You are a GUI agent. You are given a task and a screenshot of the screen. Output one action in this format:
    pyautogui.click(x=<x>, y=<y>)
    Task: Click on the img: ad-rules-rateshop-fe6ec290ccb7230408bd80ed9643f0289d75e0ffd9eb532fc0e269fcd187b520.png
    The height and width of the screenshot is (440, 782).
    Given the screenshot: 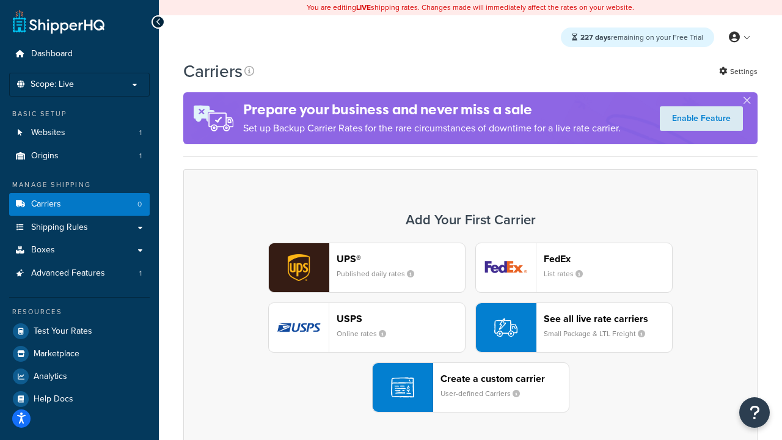 What is the action you would take?
    pyautogui.click(x=213, y=118)
    